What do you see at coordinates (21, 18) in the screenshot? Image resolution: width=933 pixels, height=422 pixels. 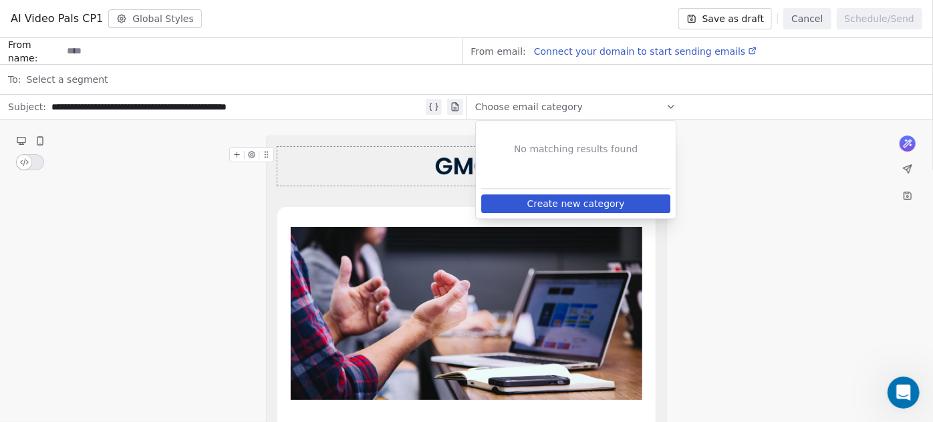 I see `button: go back` at bounding box center [21, 18].